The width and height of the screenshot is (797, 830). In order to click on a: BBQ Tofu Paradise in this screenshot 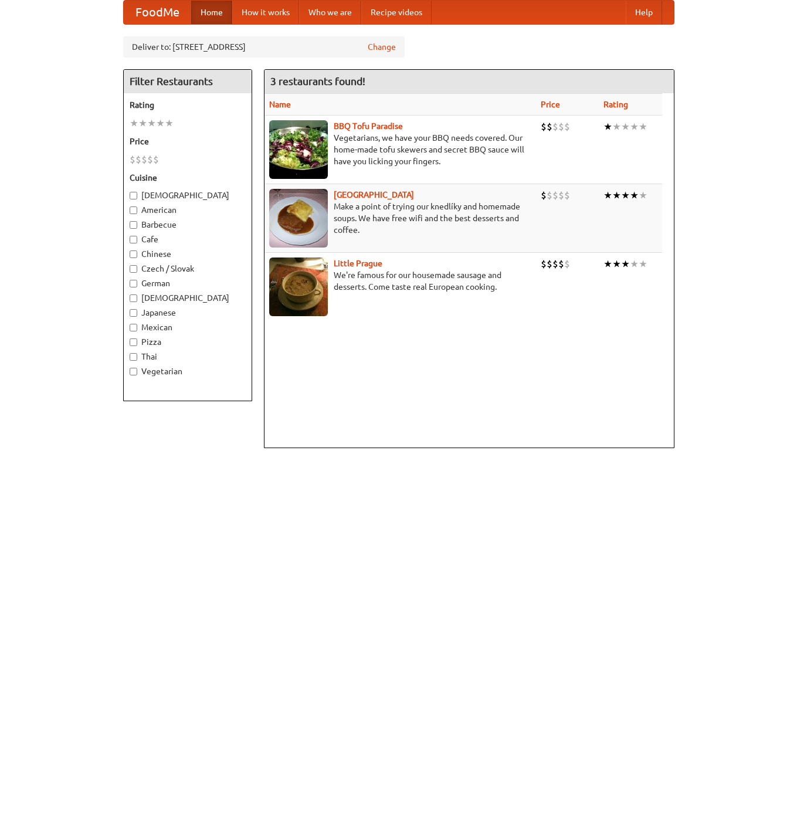, I will do `click(368, 126)`.